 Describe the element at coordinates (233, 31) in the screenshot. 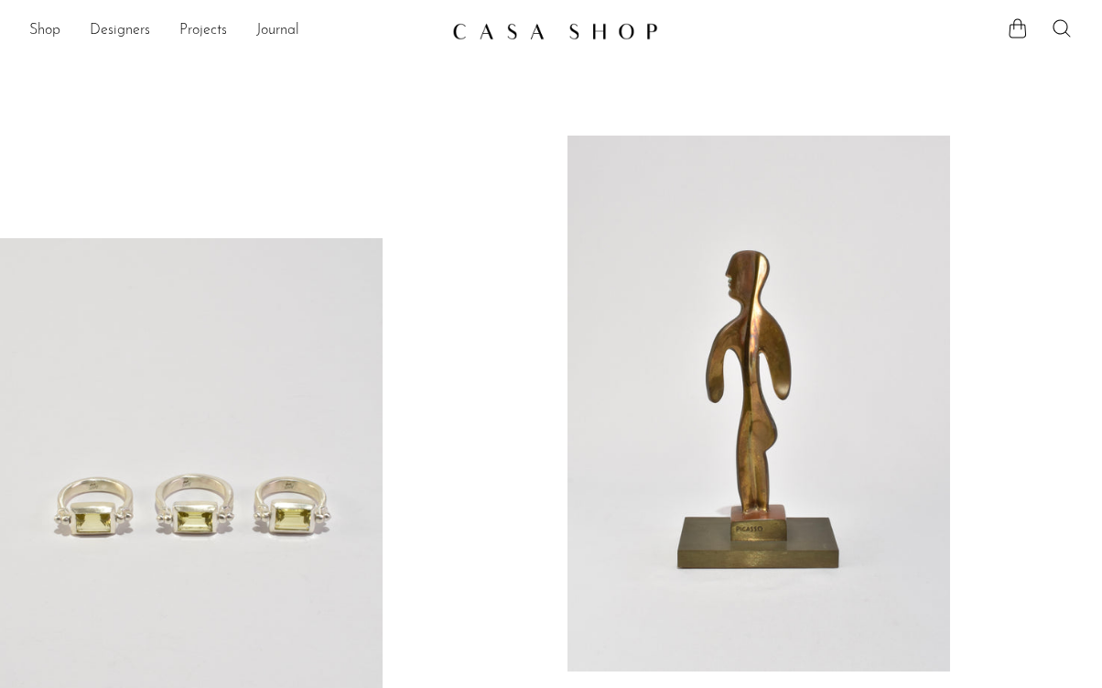

I see `nav: Desktop navigation` at that location.